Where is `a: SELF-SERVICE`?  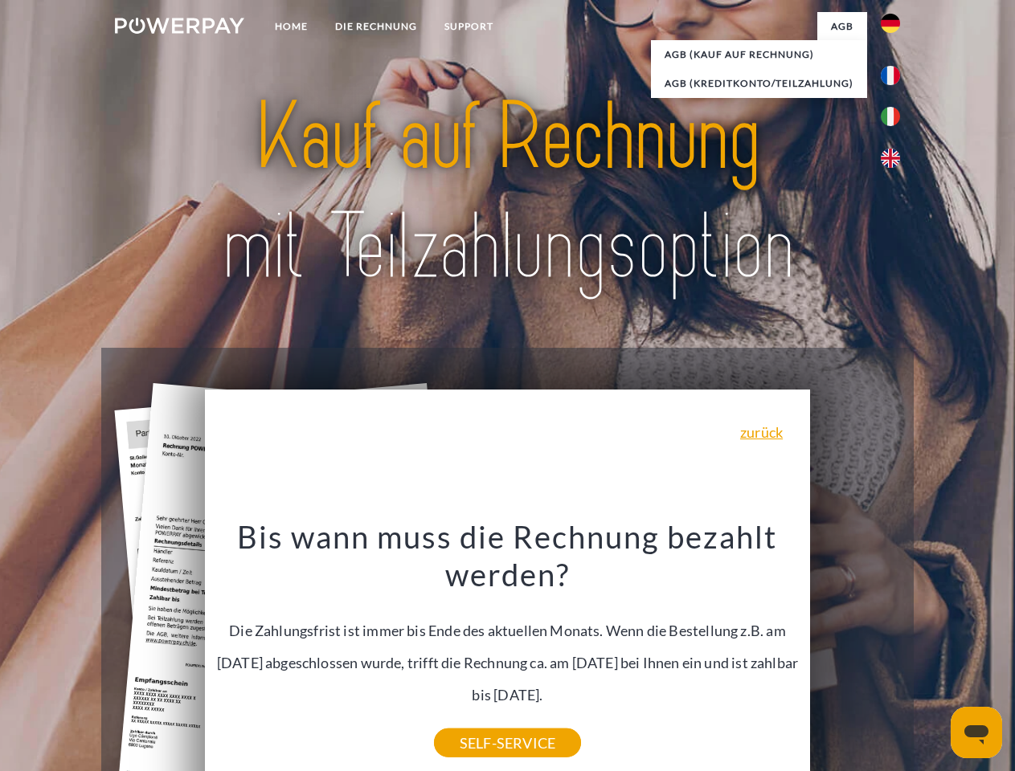
a: SELF-SERVICE is located at coordinates (507, 743).